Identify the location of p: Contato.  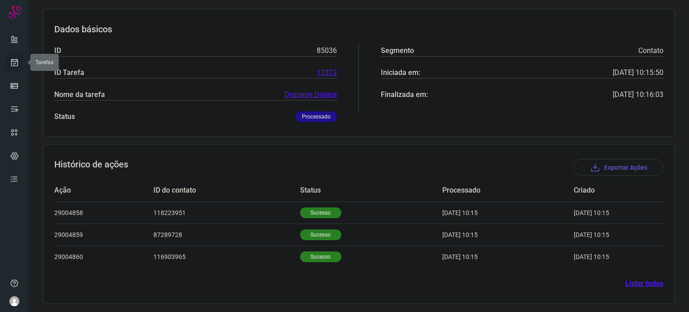
(651, 51).